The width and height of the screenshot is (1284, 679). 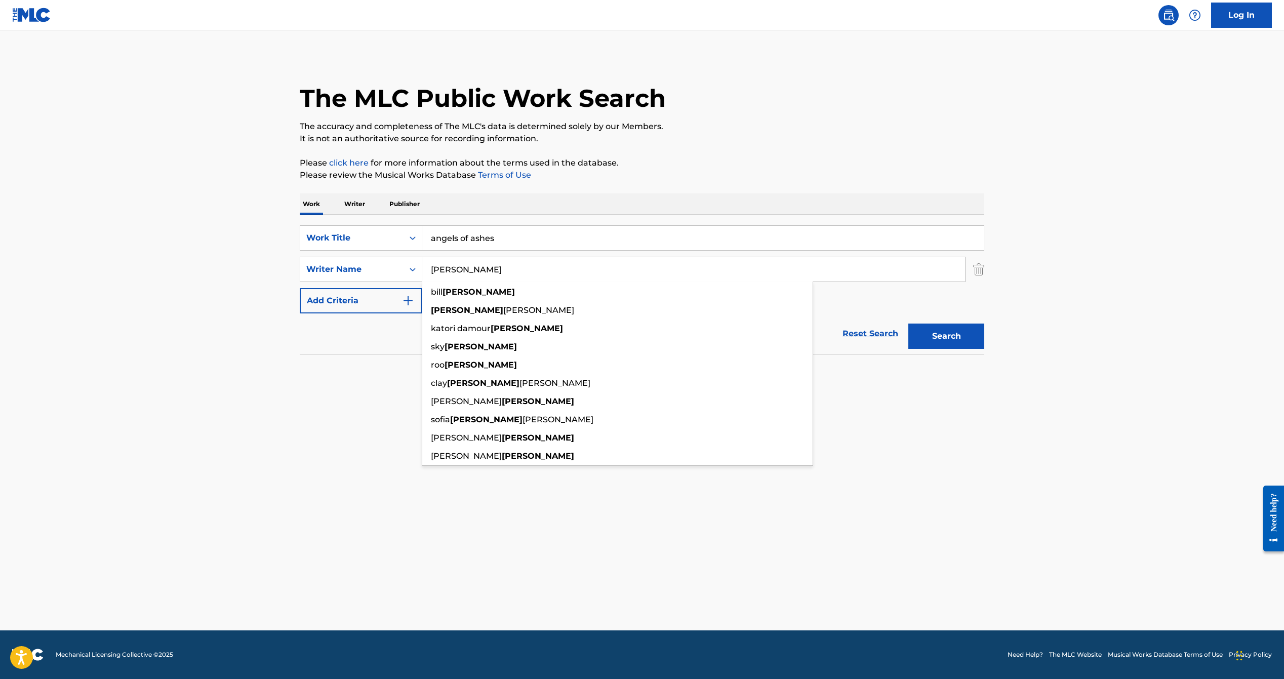 I want to click on p: Writer, so click(x=354, y=204).